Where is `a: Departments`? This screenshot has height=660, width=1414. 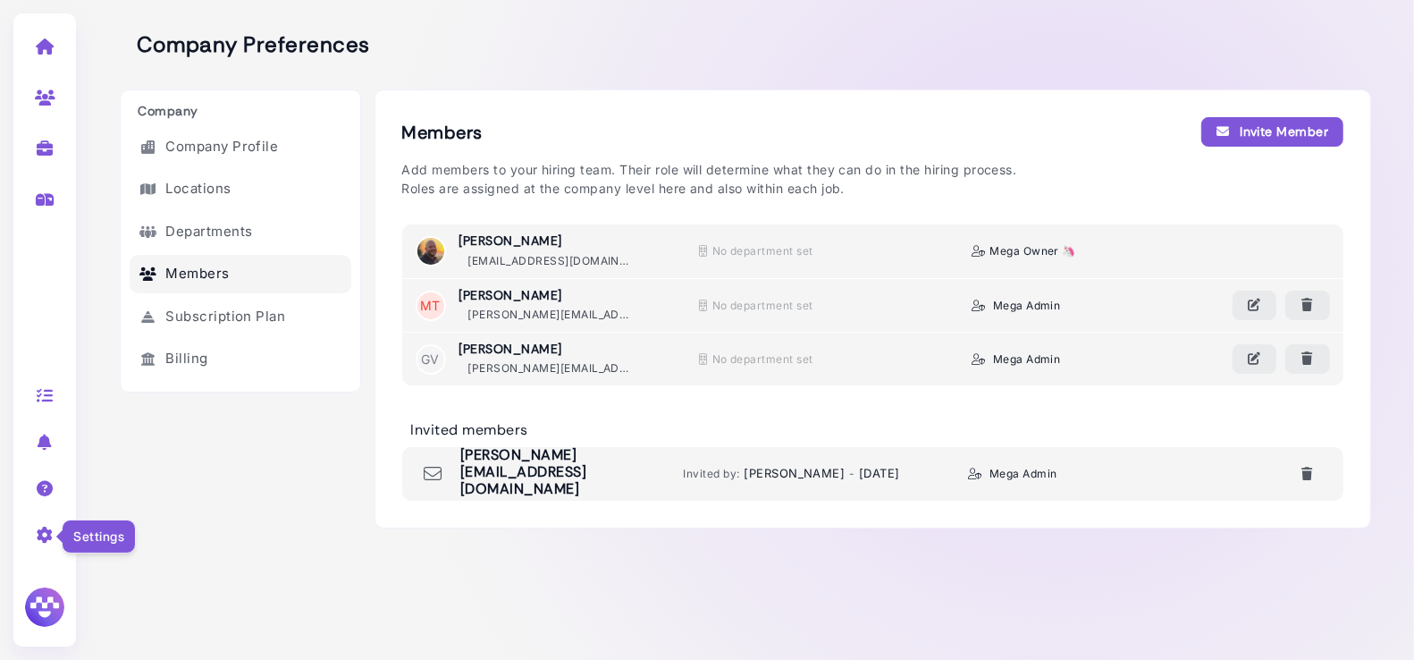
a: Departments is located at coordinates (240, 232).